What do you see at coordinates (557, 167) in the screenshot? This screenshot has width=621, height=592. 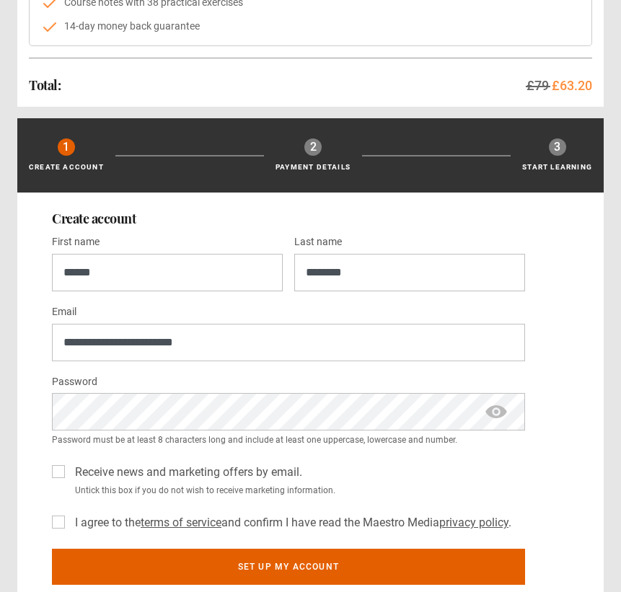 I see `p: Start learning` at bounding box center [557, 167].